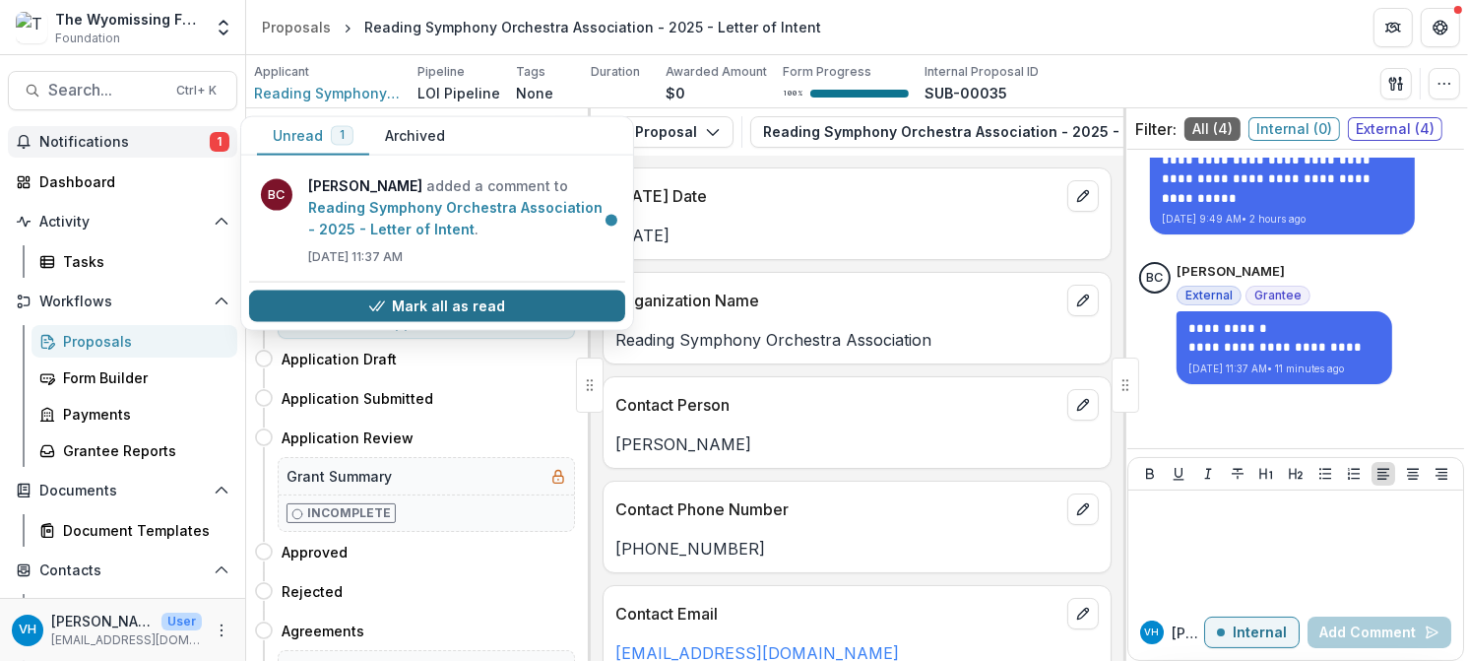  What do you see at coordinates (134, 377) in the screenshot?
I see `a: Form Builder` at bounding box center [134, 377].